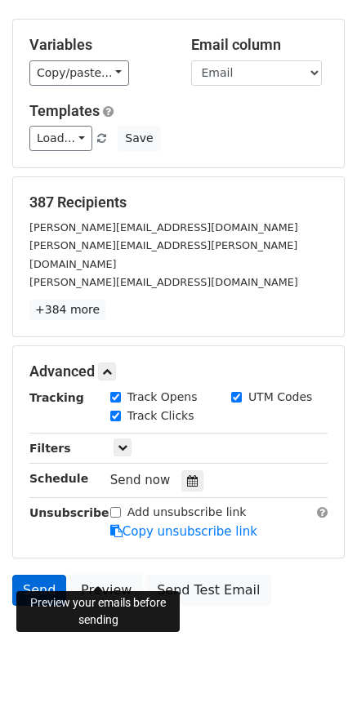  I want to click on a: Send Test Email, so click(208, 590).